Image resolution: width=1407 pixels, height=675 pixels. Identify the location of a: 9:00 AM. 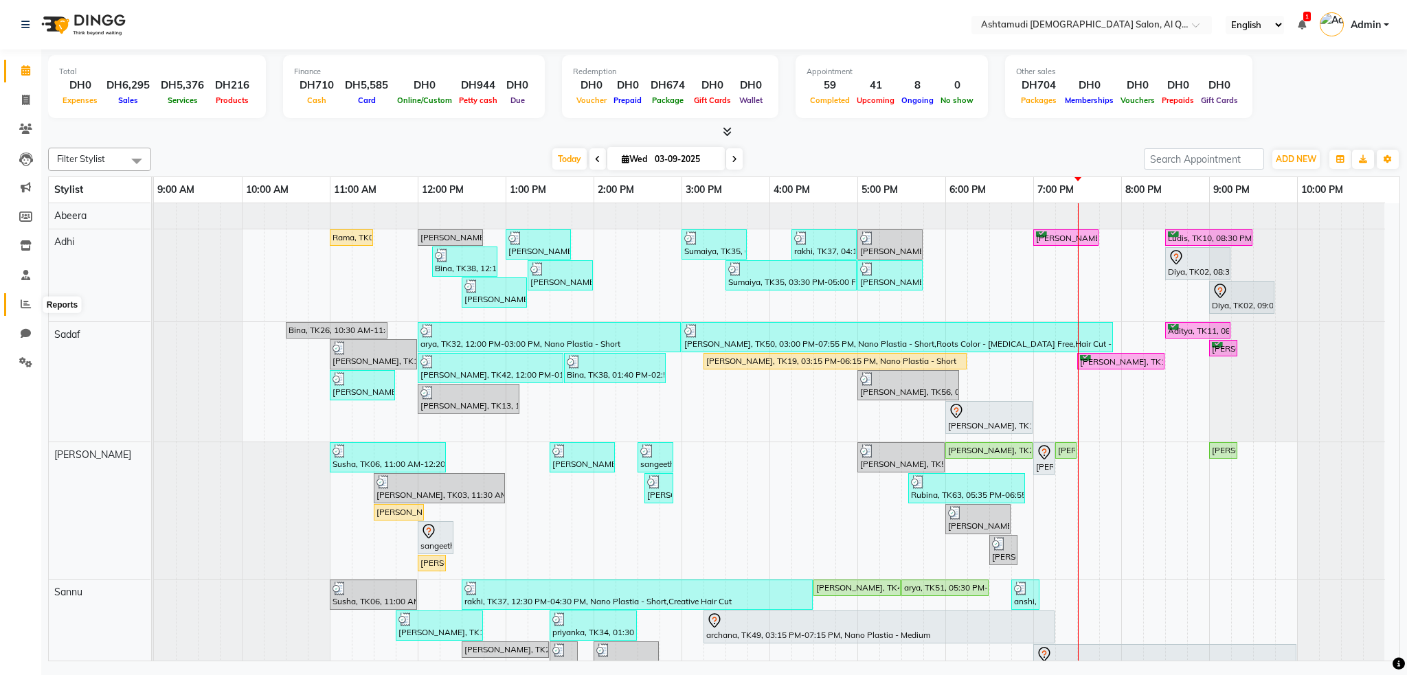
(176, 190).